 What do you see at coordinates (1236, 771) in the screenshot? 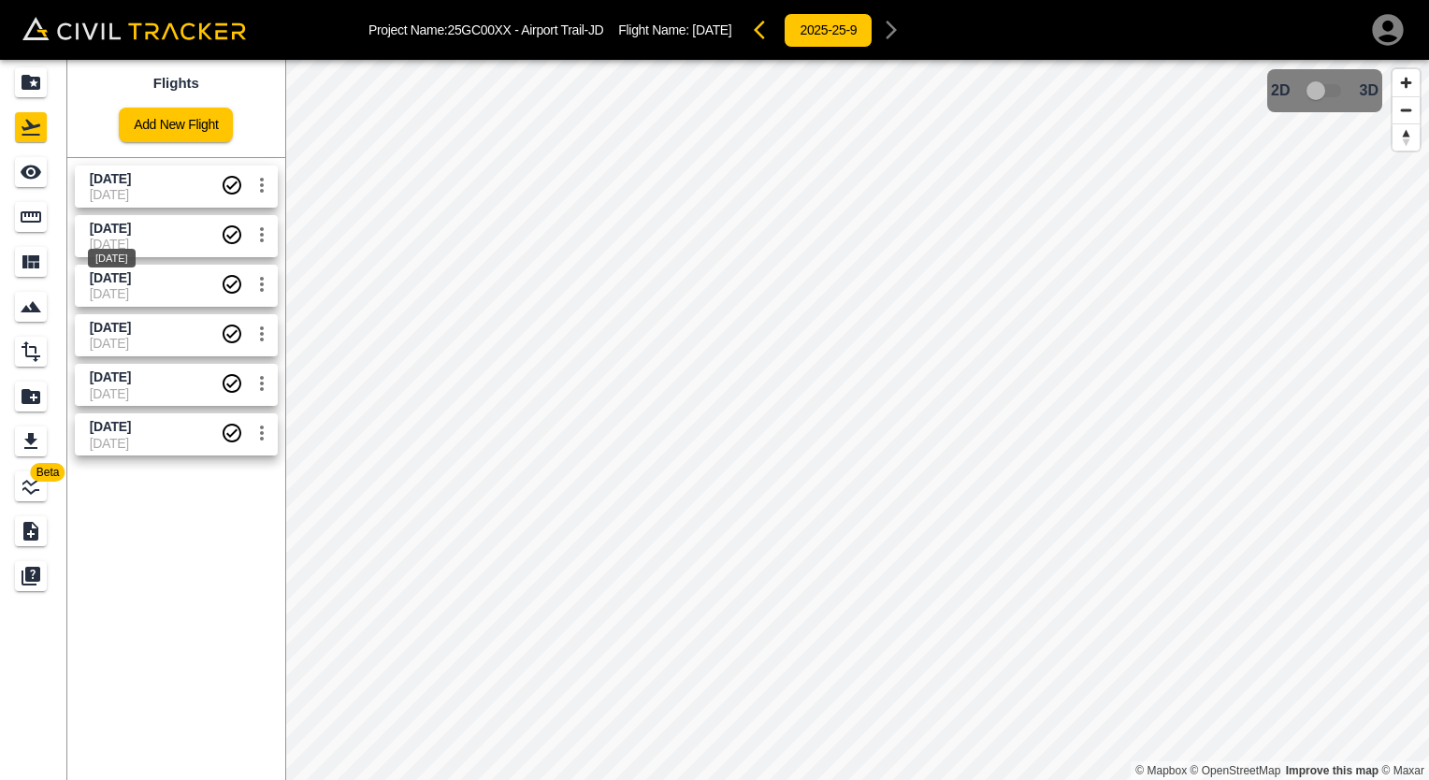
I see `a: OpenStreetMap` at bounding box center [1236, 771].